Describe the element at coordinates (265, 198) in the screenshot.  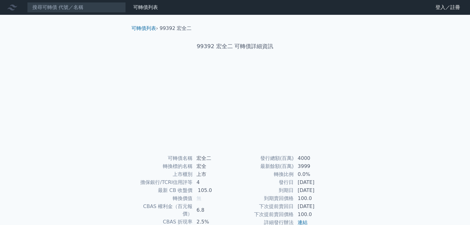
I see `td: 到期賣回價格` at that location.